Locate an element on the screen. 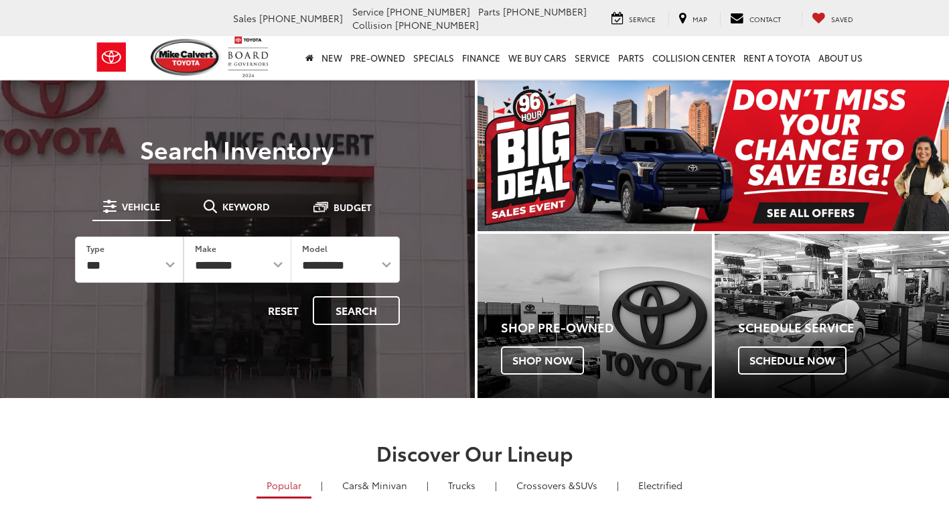 The width and height of the screenshot is (949, 524). span: Keyword is located at coordinates (246, 206).